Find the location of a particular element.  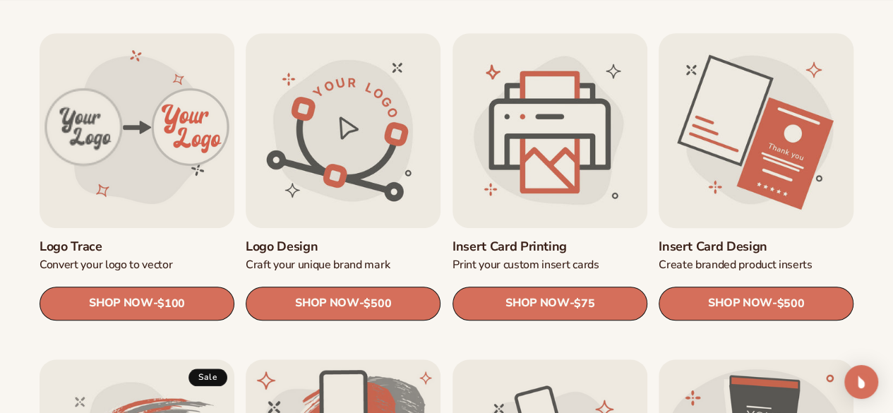

a: Insert card design is located at coordinates (756, 247).